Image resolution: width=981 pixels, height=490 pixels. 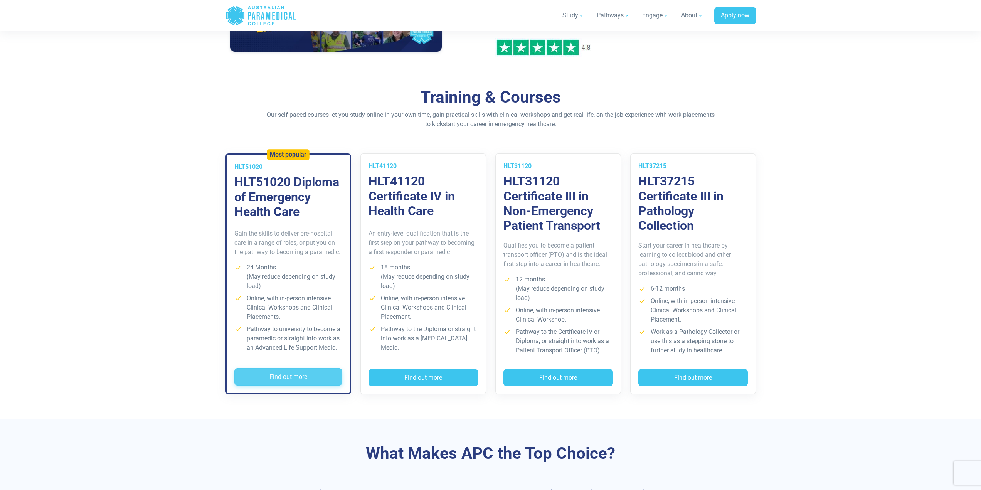 I want to click on a: Pathways, so click(x=613, y=15).